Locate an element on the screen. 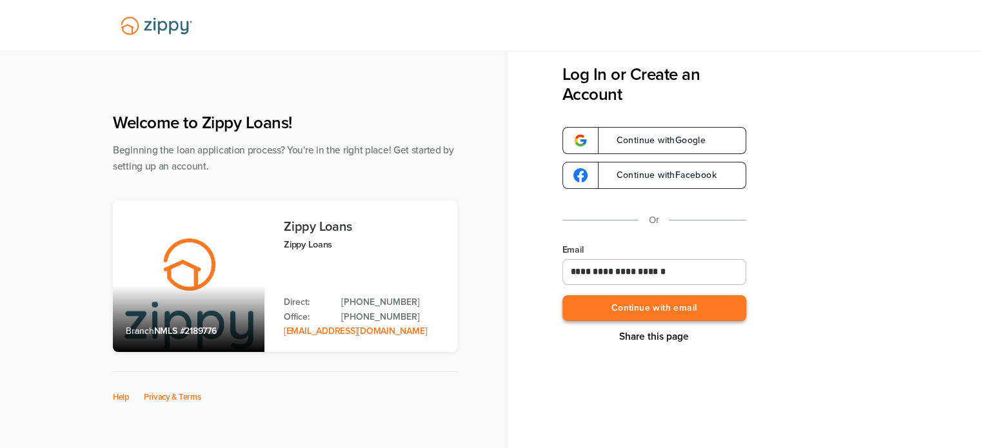 The height and width of the screenshot is (448, 981). a: Privacy & Terms is located at coordinates (172, 397).